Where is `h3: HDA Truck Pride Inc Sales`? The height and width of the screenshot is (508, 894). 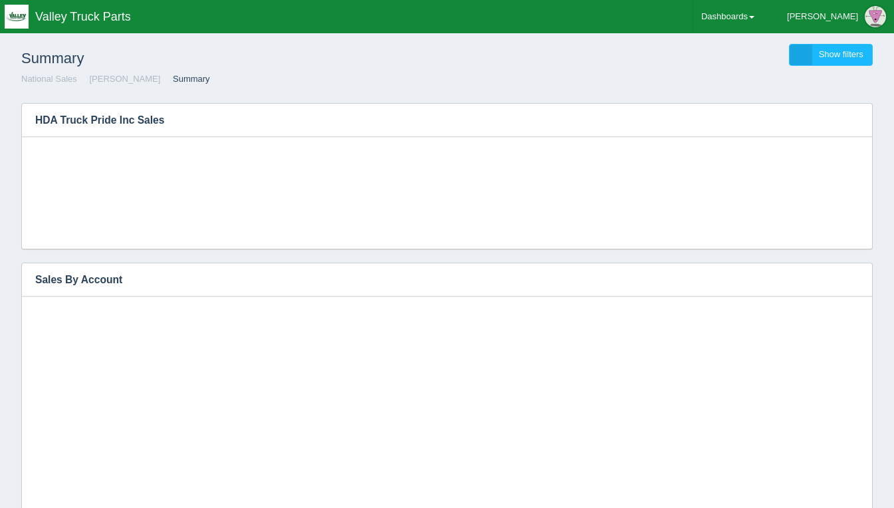 h3: HDA Truck Pride Inc Sales is located at coordinates (437, 120).